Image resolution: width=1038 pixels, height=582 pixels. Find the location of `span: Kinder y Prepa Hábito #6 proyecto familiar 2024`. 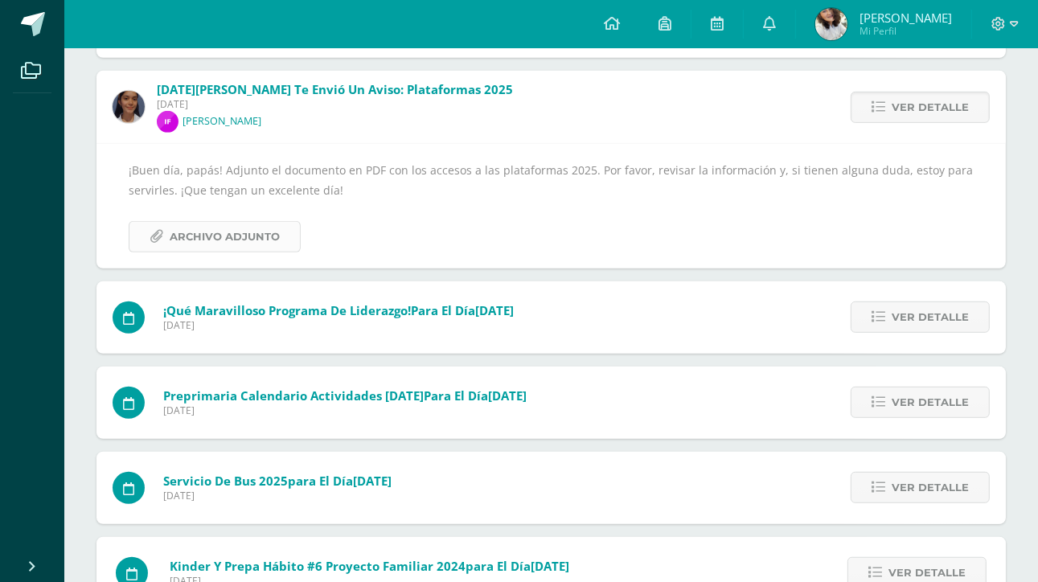

span: Kinder y Prepa Hábito #6 proyecto familiar 2024 is located at coordinates (317, 566).